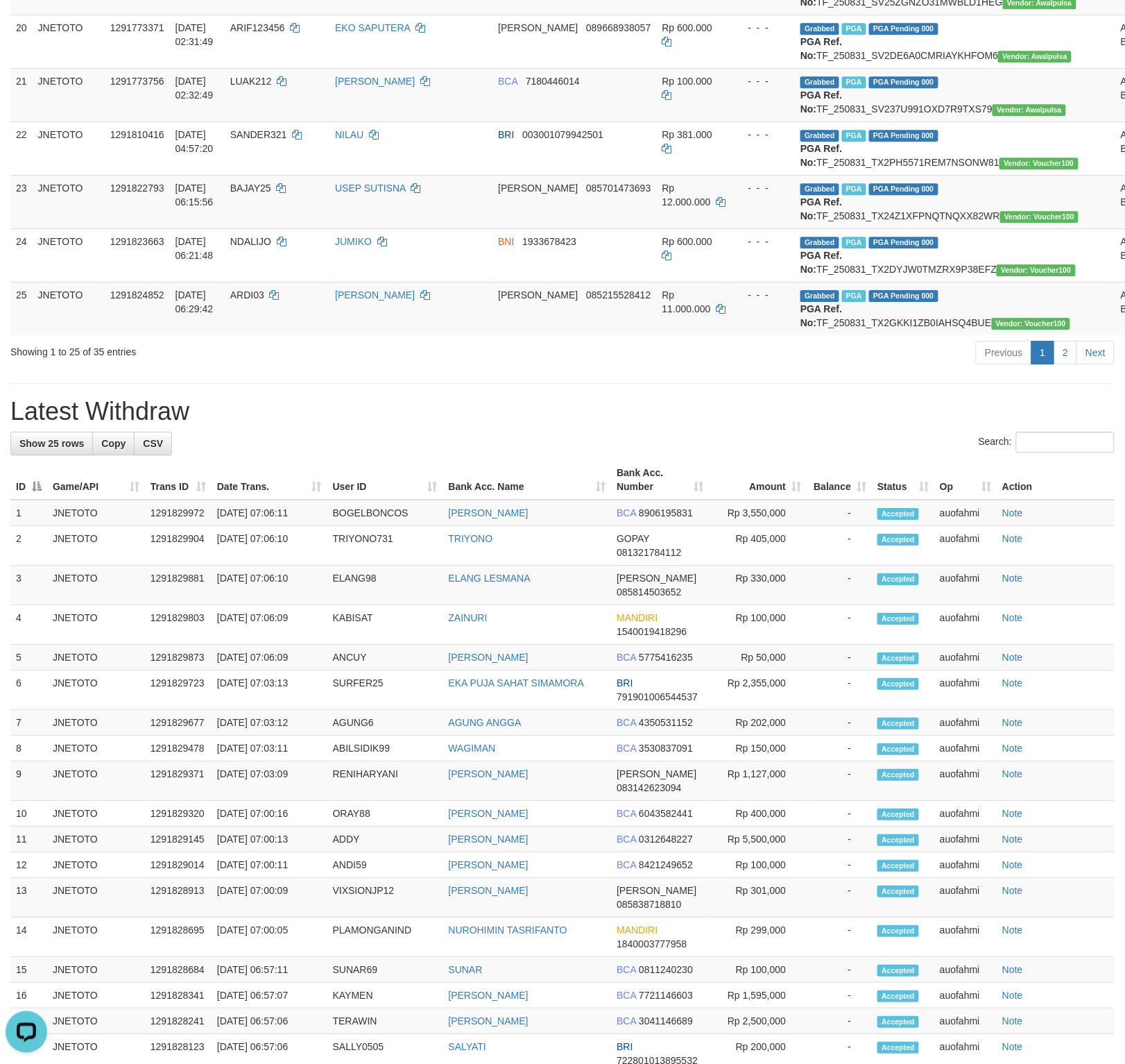 This screenshot has height=1064, width=1125. Describe the element at coordinates (52, 443) in the screenshot. I see `span: Show 25 rows` at that location.